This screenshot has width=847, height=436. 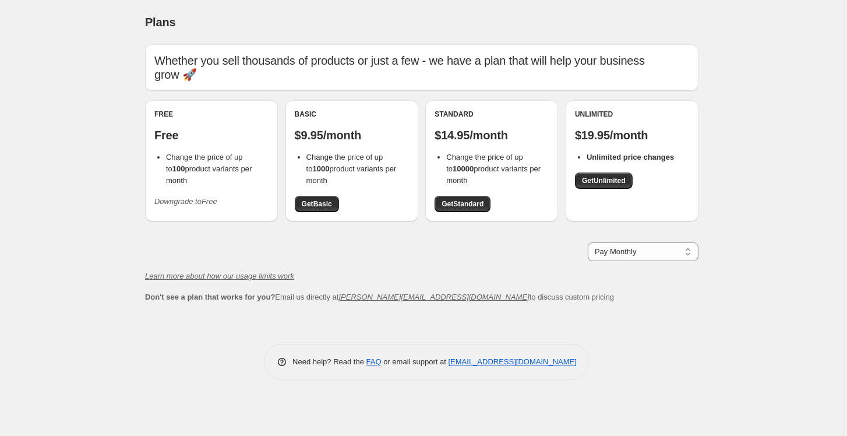 I want to click on p: $14.95/month, so click(x=492, y=135).